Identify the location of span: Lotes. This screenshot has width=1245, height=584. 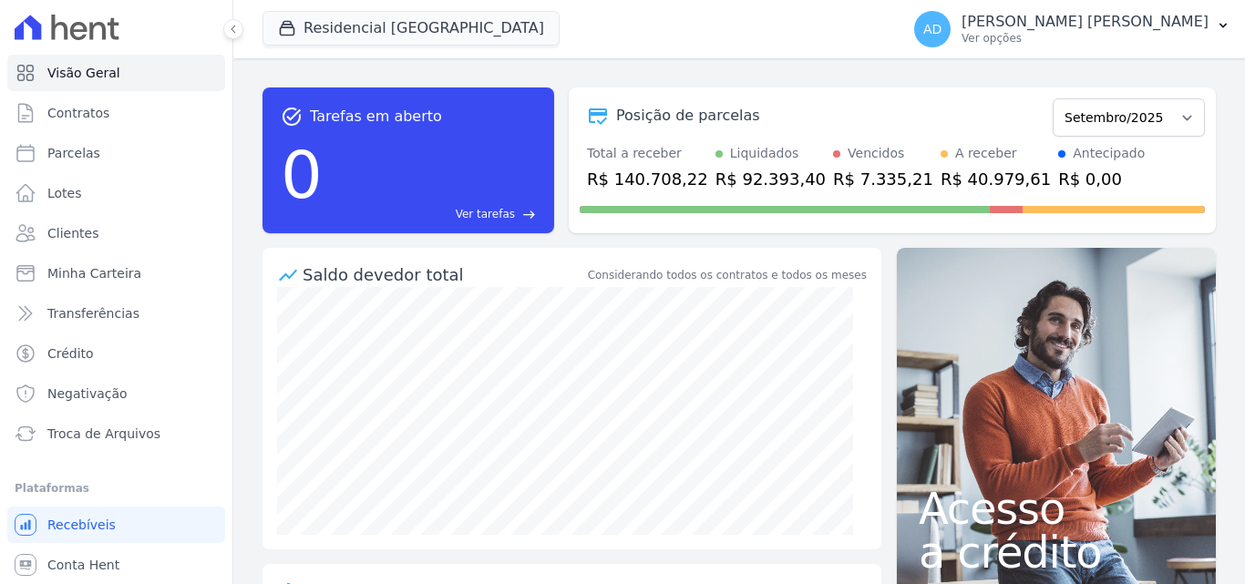
(65, 193).